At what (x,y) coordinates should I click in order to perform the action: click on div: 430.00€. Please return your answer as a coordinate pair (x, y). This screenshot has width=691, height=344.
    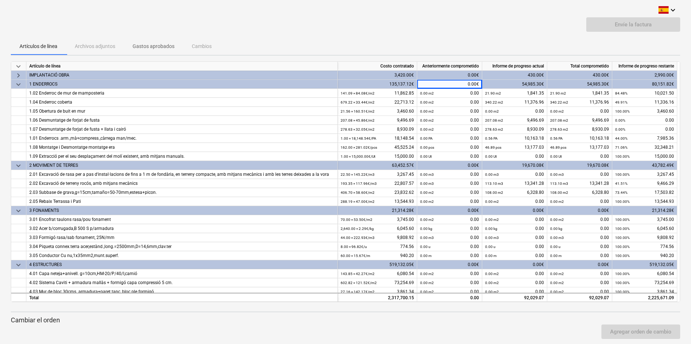
    Looking at the image, I should click on (580, 75).